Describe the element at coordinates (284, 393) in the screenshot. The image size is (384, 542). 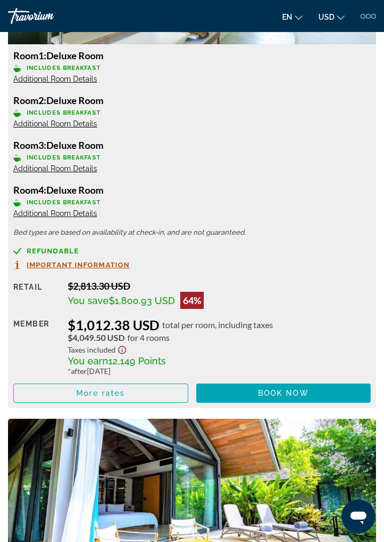
I see `button: Book now` at that location.